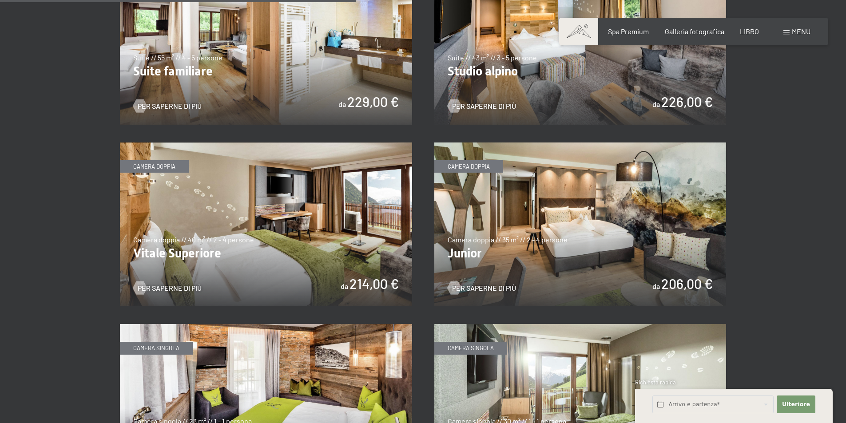 This screenshot has height=423, width=846. What do you see at coordinates (581, 146) in the screenshot?
I see `a: Junior` at bounding box center [581, 146].